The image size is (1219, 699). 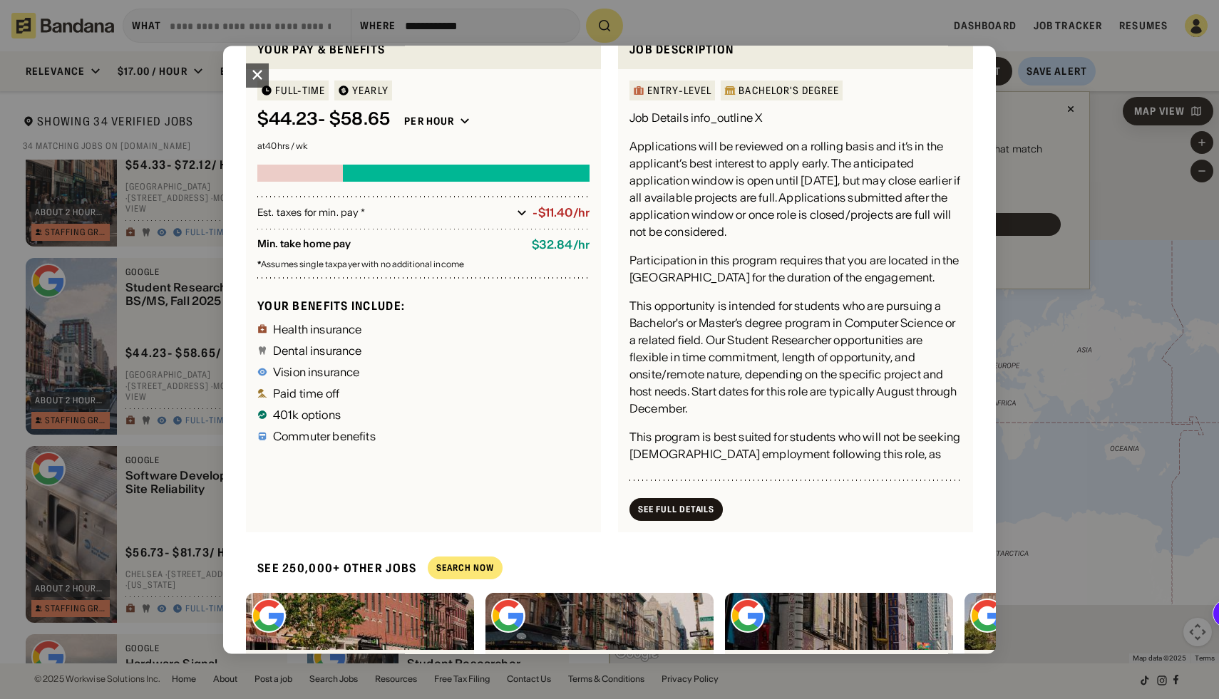 What do you see at coordinates (370, 91) in the screenshot?
I see `div: YEARLY` at bounding box center [370, 91].